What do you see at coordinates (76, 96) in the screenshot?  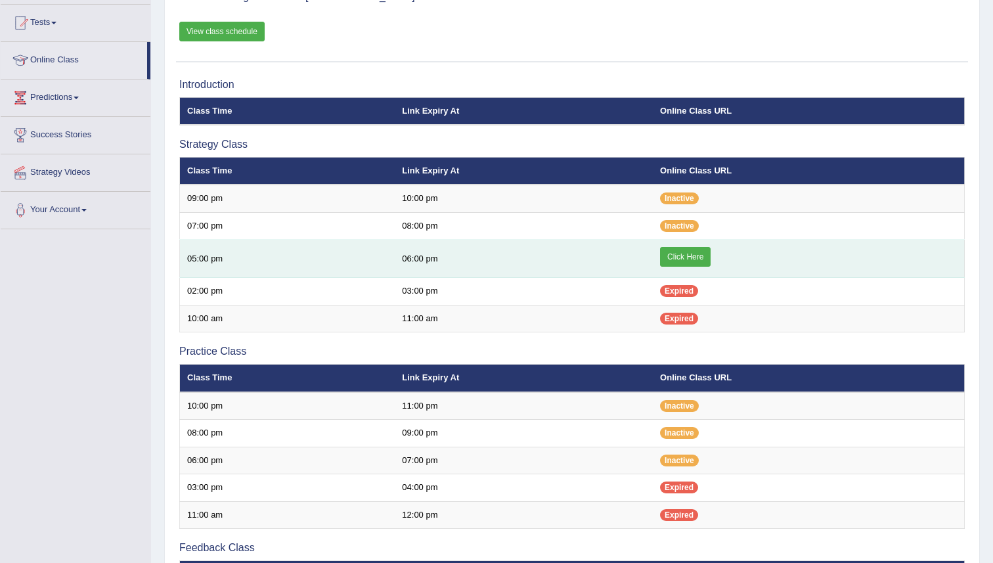 I see `a: Predictions` at bounding box center [76, 96].